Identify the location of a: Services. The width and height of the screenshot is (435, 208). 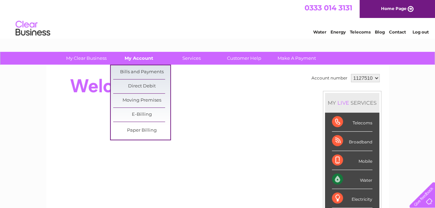
(191, 58).